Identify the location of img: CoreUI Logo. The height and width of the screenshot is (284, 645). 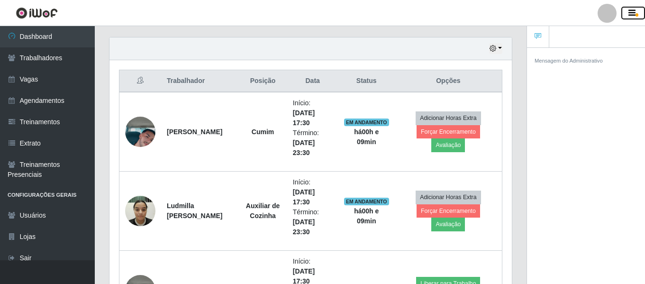
(36, 13).